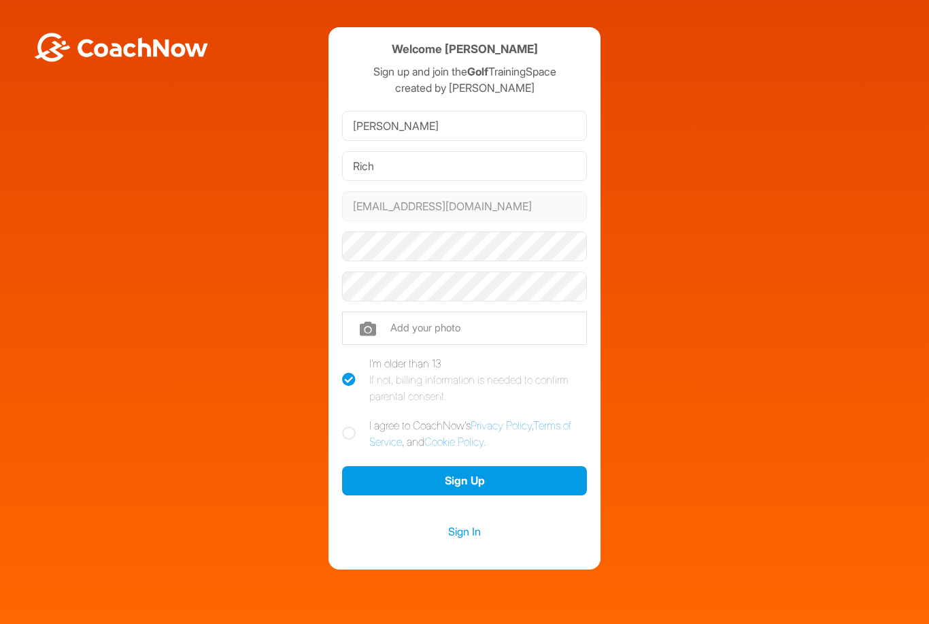 This screenshot has height=624, width=929. What do you see at coordinates (465, 206) in the screenshot?
I see `input: Email` at bounding box center [465, 206].